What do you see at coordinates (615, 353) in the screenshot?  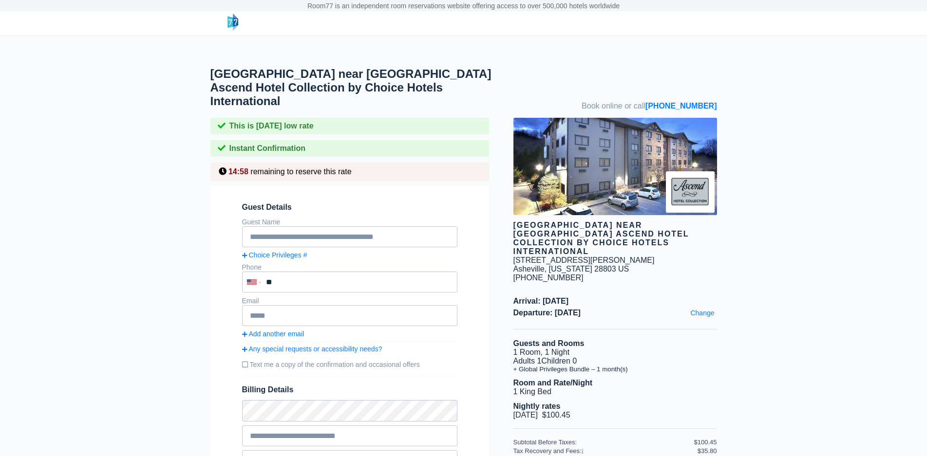 I see `li: 1 Room, 1 Night` at bounding box center [615, 353].